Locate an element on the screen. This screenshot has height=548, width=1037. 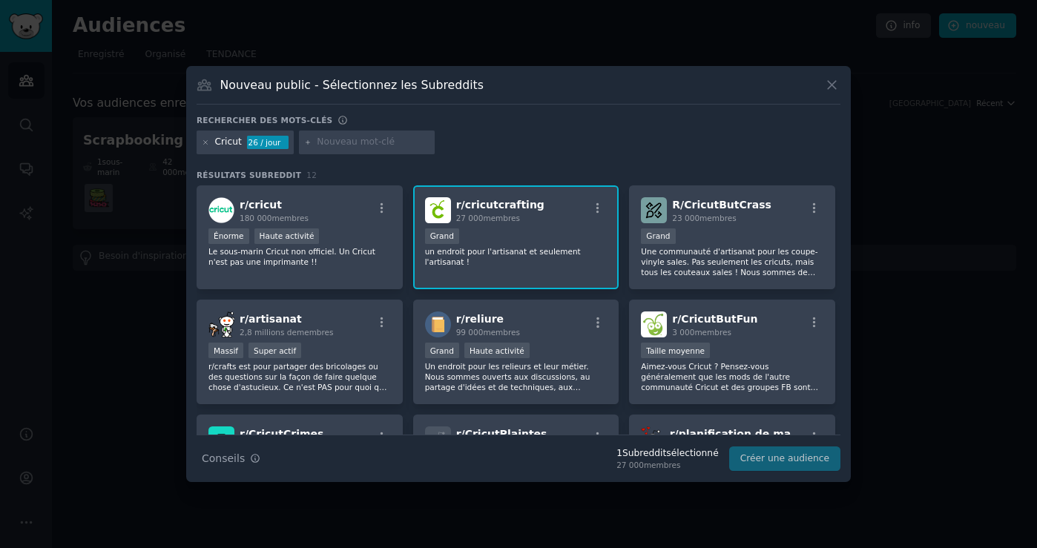
span: r/ planification de mariage is located at coordinates (746, 434).